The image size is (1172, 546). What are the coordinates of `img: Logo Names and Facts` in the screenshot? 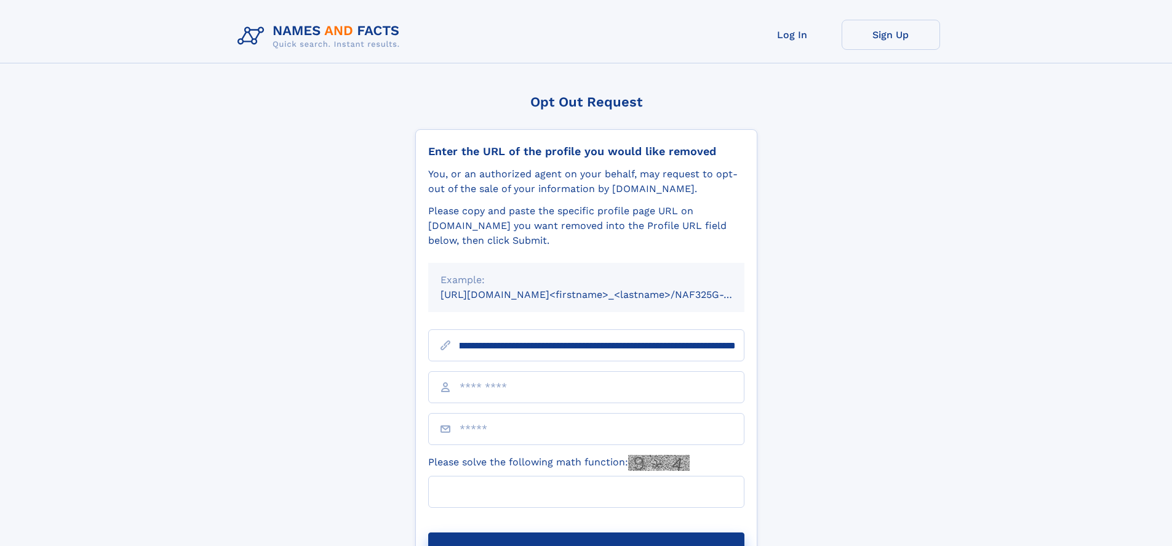 It's located at (321, 36).